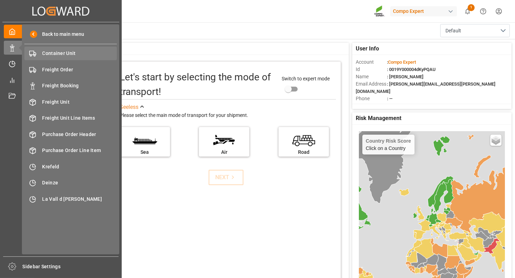 The height and width of the screenshot is (278, 515). What do you see at coordinates (61, 31) in the screenshot?
I see `a: My Cockpit` at bounding box center [61, 31].